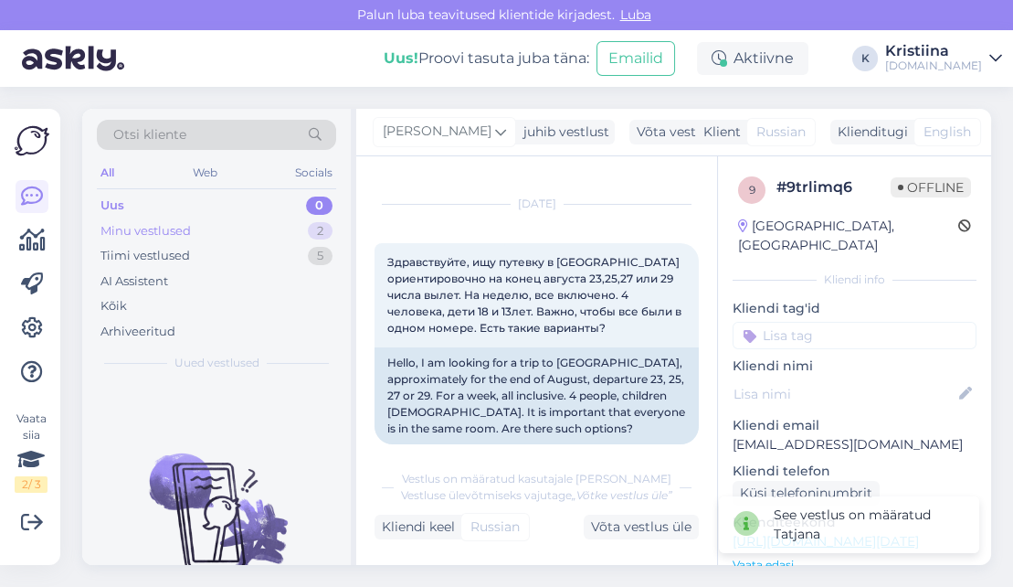 This screenshot has width=1013, height=587. What do you see at coordinates (217, 503) in the screenshot?
I see `img: No chats` at bounding box center [217, 503].